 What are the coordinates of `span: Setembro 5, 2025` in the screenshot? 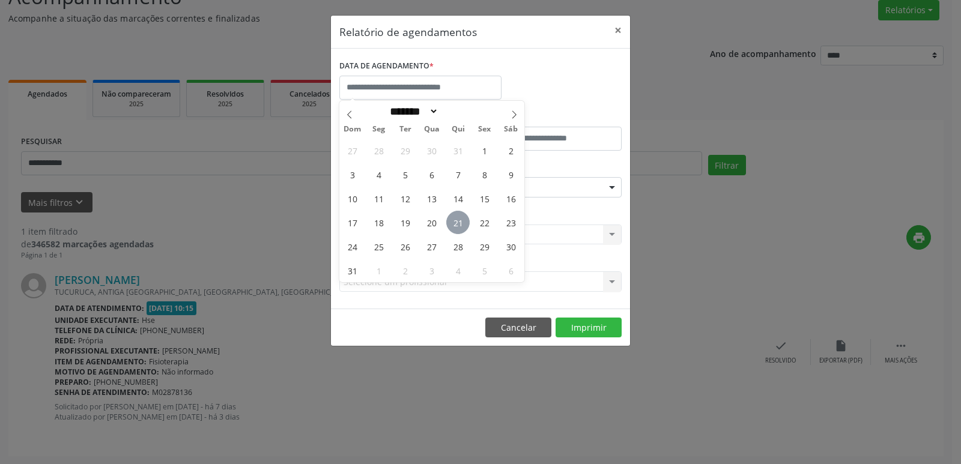 It's located at (484, 270).